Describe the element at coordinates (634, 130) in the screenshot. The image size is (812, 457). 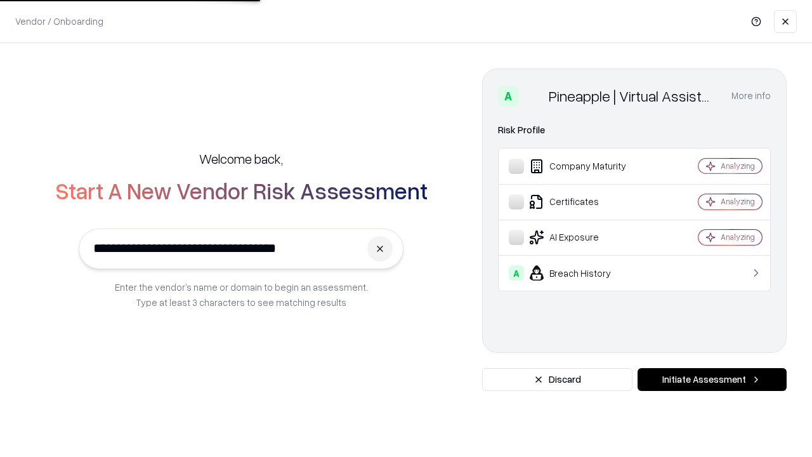
I see `div: Risk Profile` at that location.